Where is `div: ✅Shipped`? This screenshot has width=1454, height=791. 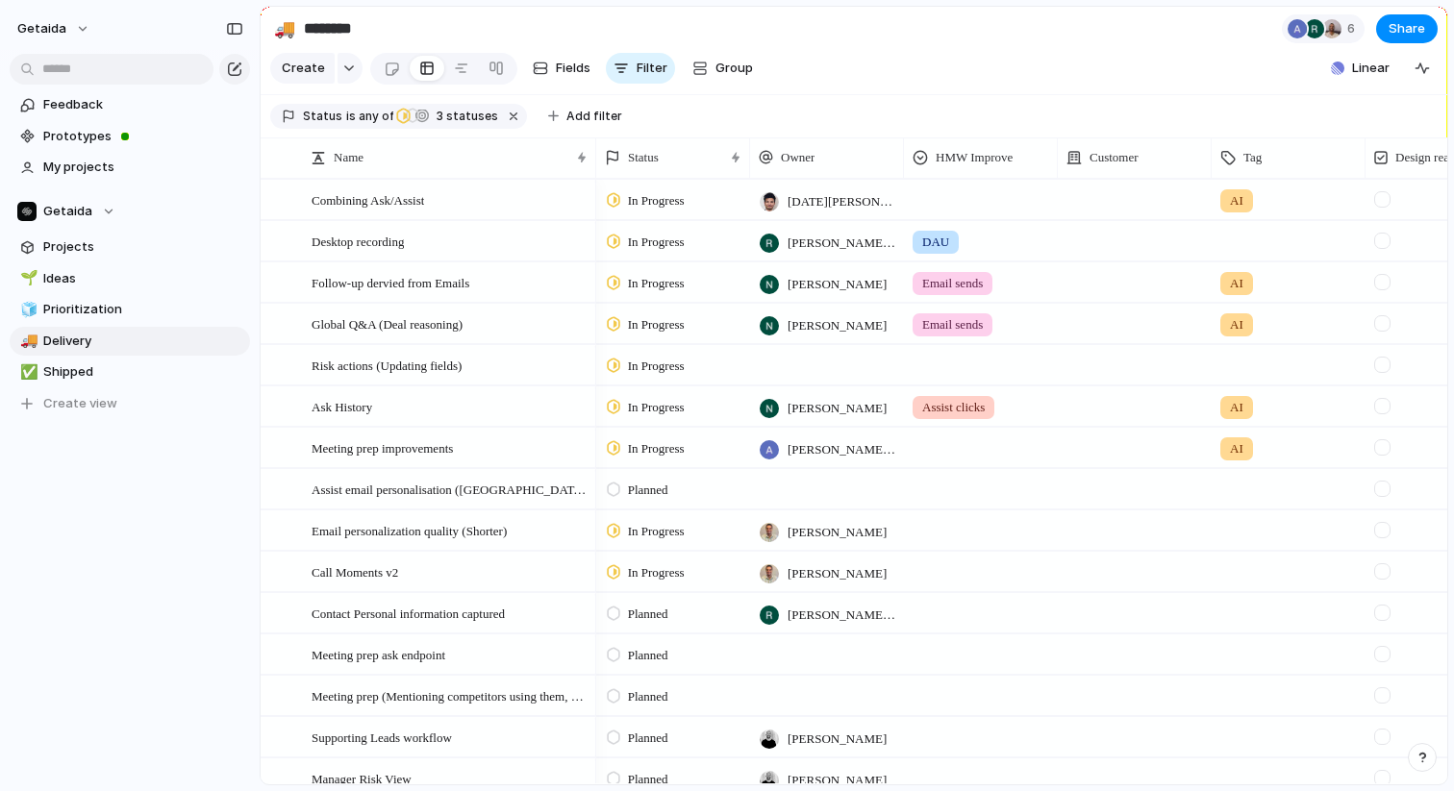
div: ✅Shipped is located at coordinates (130, 372).